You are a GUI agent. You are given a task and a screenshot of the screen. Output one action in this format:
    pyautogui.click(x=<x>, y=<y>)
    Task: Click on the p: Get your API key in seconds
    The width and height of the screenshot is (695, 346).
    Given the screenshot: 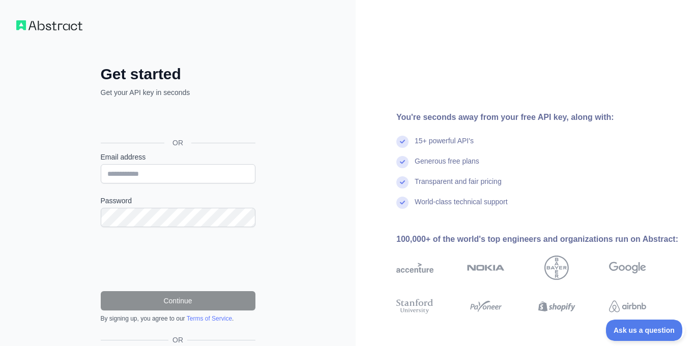 What is the action you would take?
    pyautogui.click(x=178, y=93)
    